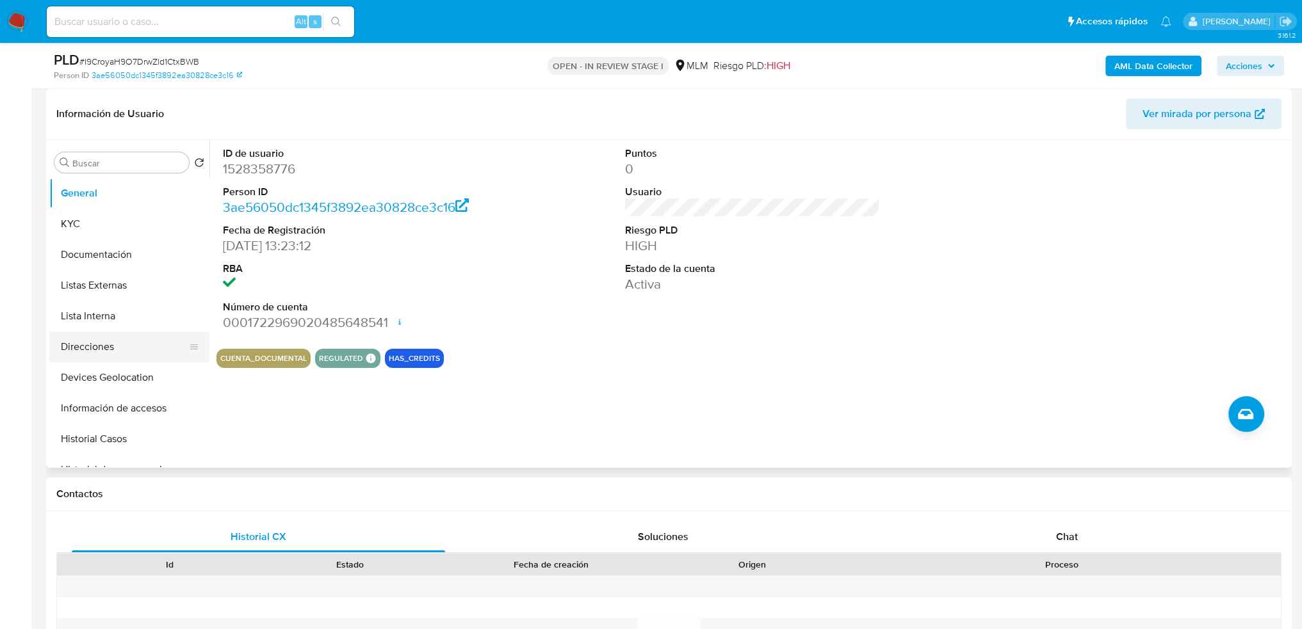  What do you see at coordinates (350, 169) in the screenshot?
I see `dd: 1528358776` at bounding box center [350, 169].